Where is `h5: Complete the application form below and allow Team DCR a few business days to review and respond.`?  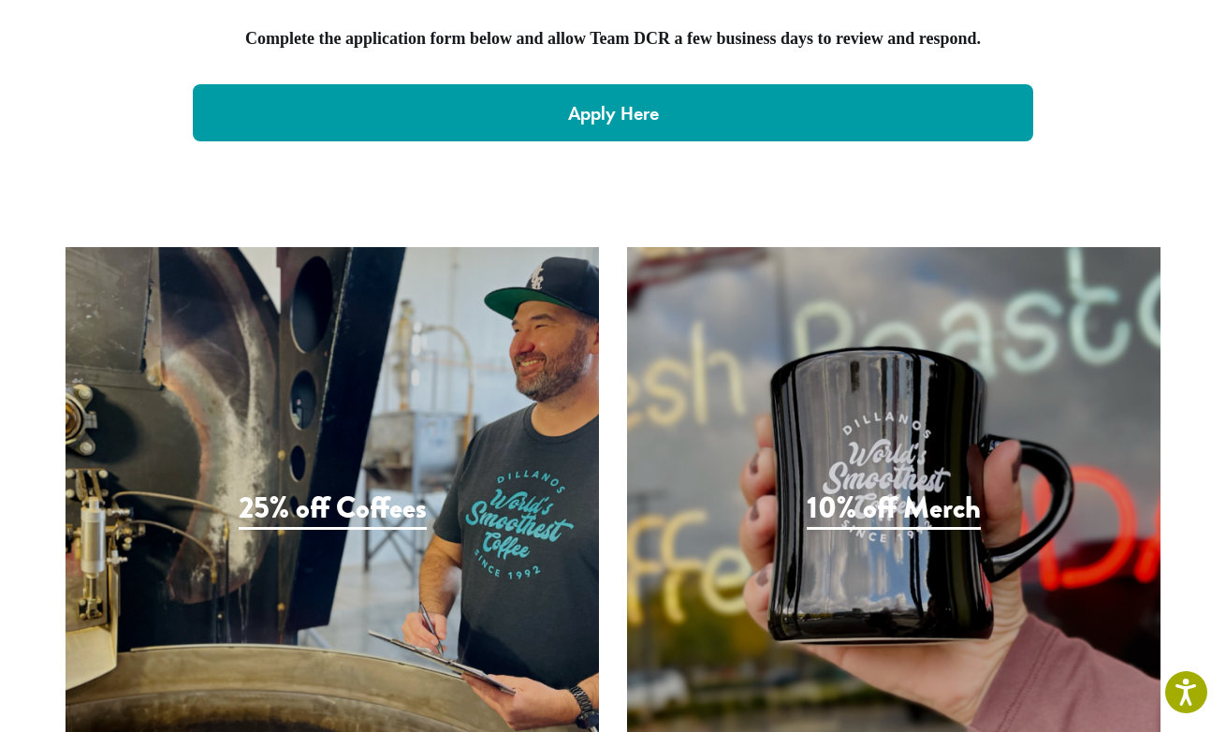 h5: Complete the application form below and allow Team DCR a few business days to review and respond. is located at coordinates (613, 39).